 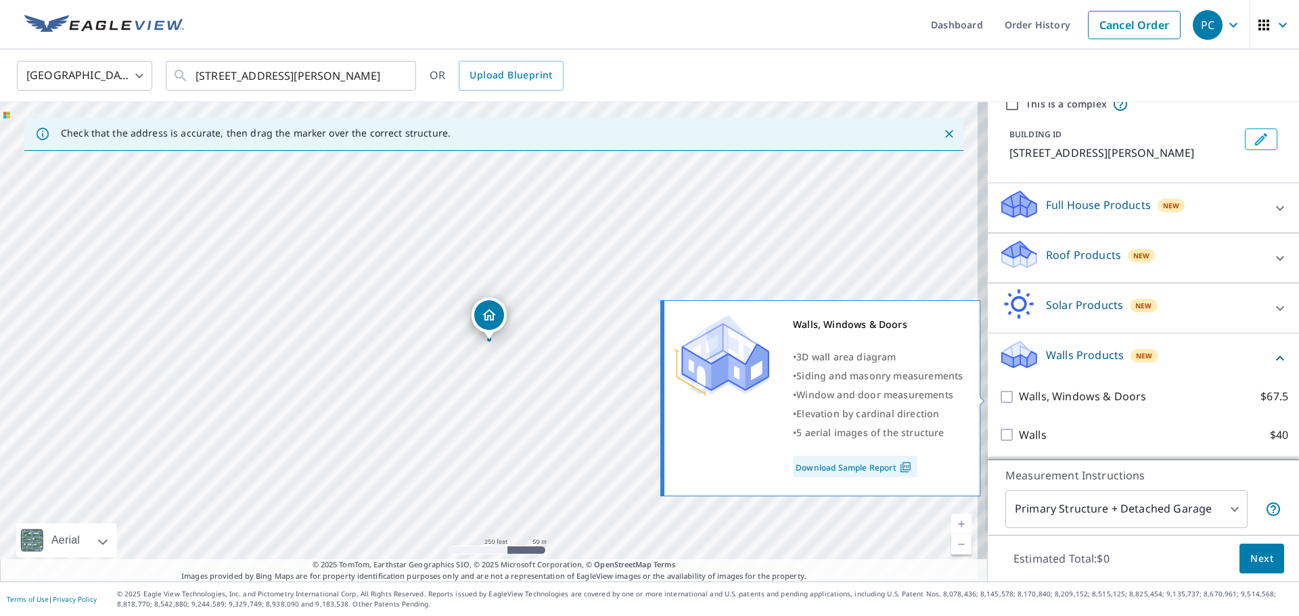 I want to click on span: Elevation by cardinal direction, so click(x=867, y=413).